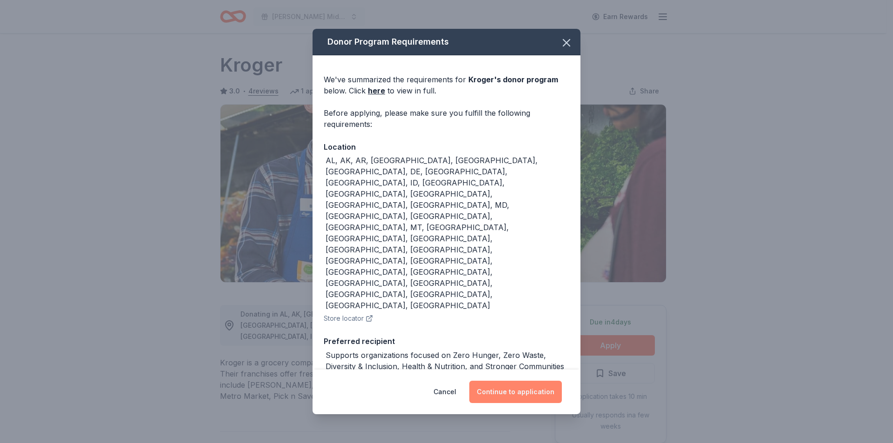 The image size is (893, 443). I want to click on div: Before applying, please make sure you fulfill the following requirements:, so click(446, 119).